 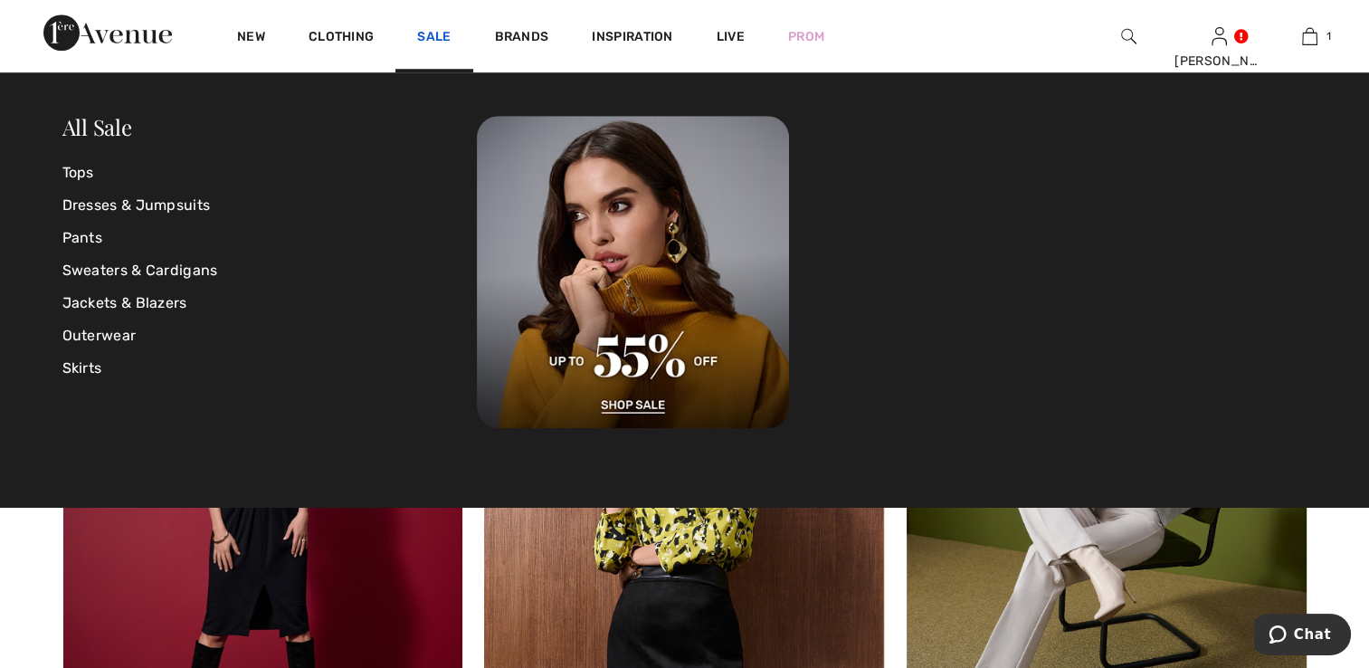 What do you see at coordinates (632, 38) in the screenshot?
I see `span: Inspiration` at bounding box center [632, 38].